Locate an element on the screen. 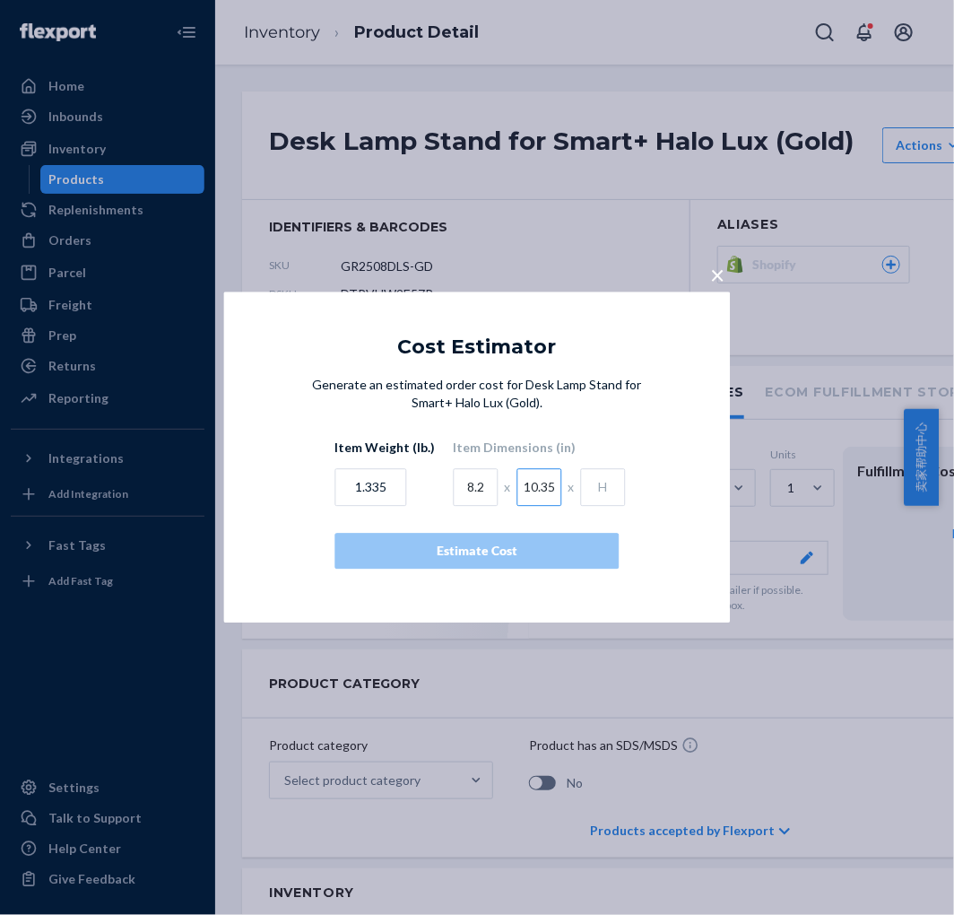 The image size is (954, 915). div: Estimate Cost is located at coordinates (477, 551).